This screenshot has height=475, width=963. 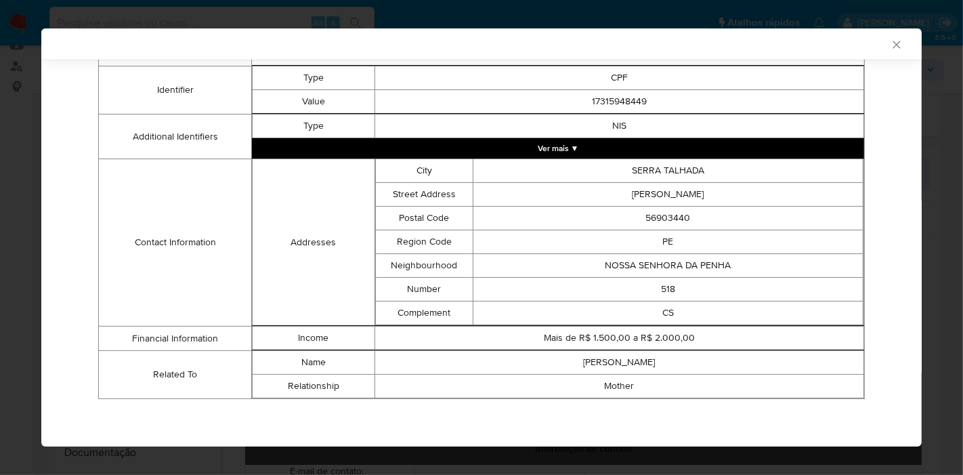 I want to click on td: Complement, so click(x=424, y=313).